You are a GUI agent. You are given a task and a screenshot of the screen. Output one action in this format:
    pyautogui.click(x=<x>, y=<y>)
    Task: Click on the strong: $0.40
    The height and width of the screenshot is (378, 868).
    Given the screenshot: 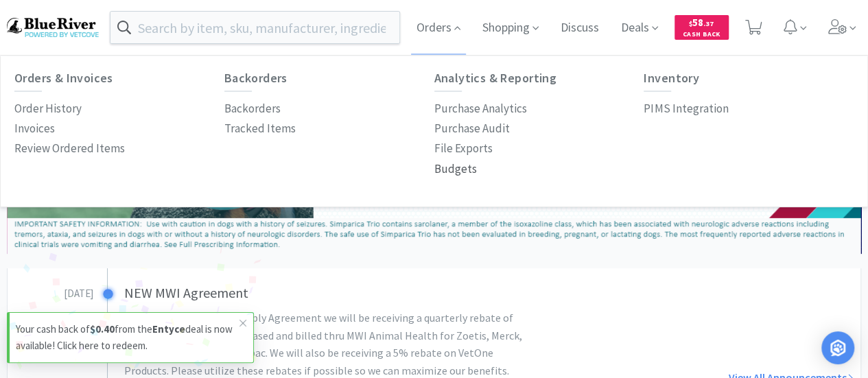 What is the action you would take?
    pyautogui.click(x=102, y=329)
    